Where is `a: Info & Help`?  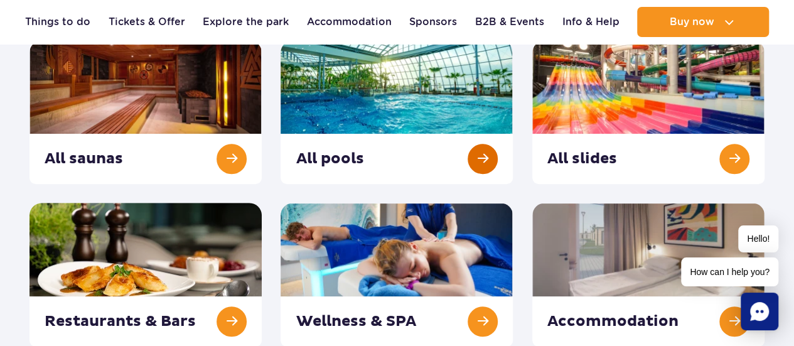
a: Info & Help is located at coordinates (590, 22).